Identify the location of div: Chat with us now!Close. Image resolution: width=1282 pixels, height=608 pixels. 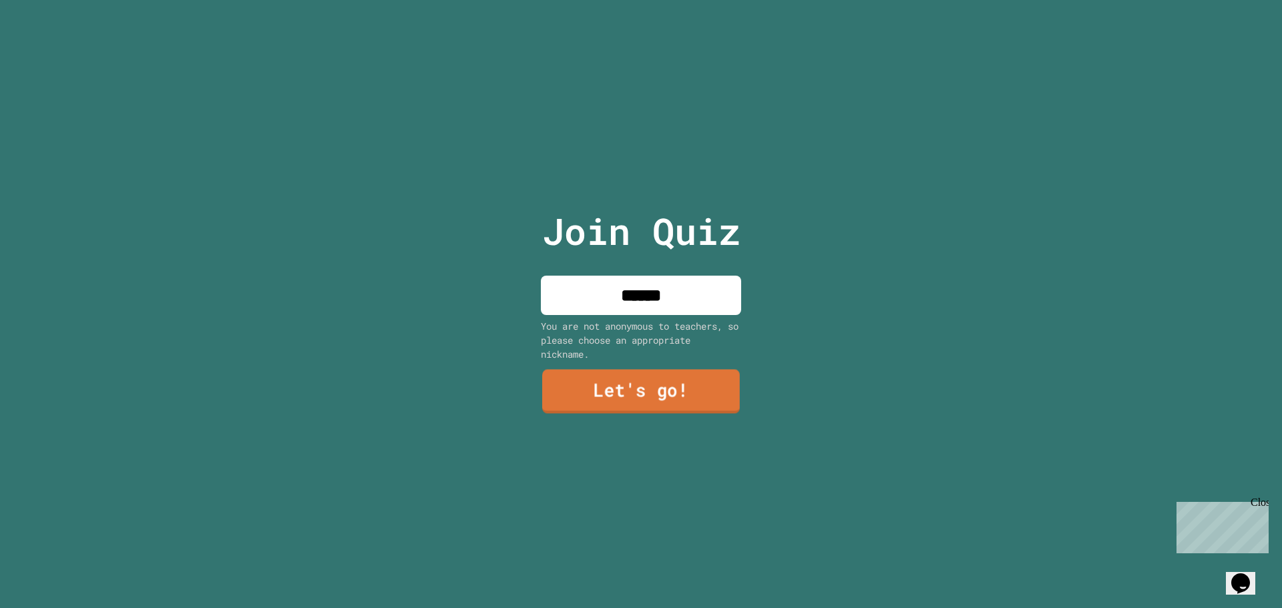
(49, 45).